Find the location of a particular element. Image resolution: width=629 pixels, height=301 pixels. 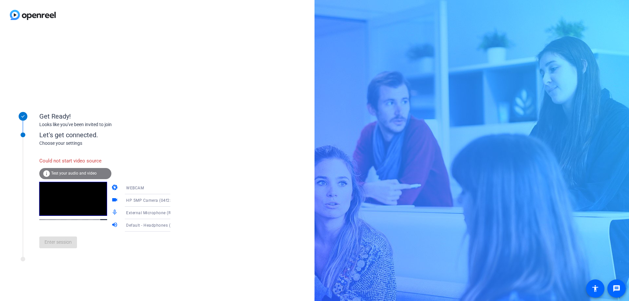

span: External Microphone (Realtek(R) Audio) is located at coordinates (164, 213).